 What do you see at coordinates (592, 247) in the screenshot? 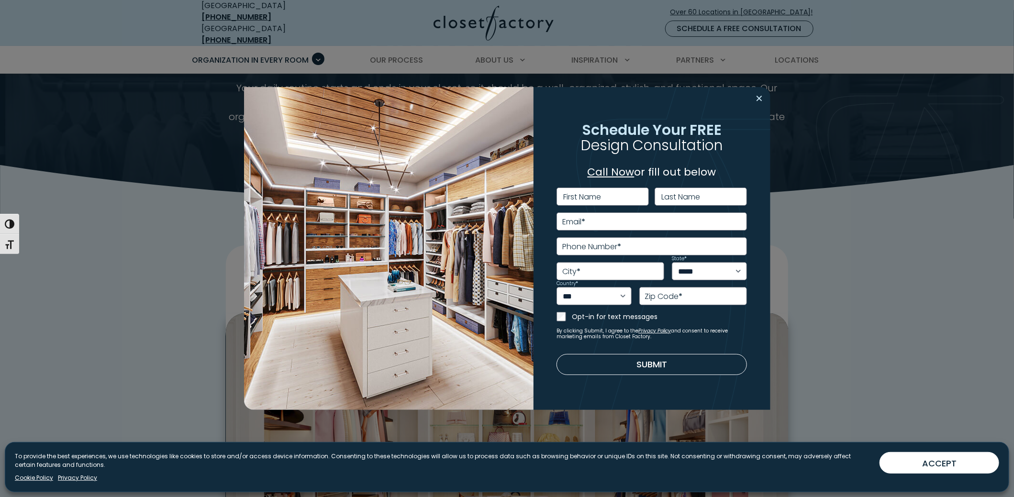
I see `label: Phone Number` at bounding box center [592, 247].